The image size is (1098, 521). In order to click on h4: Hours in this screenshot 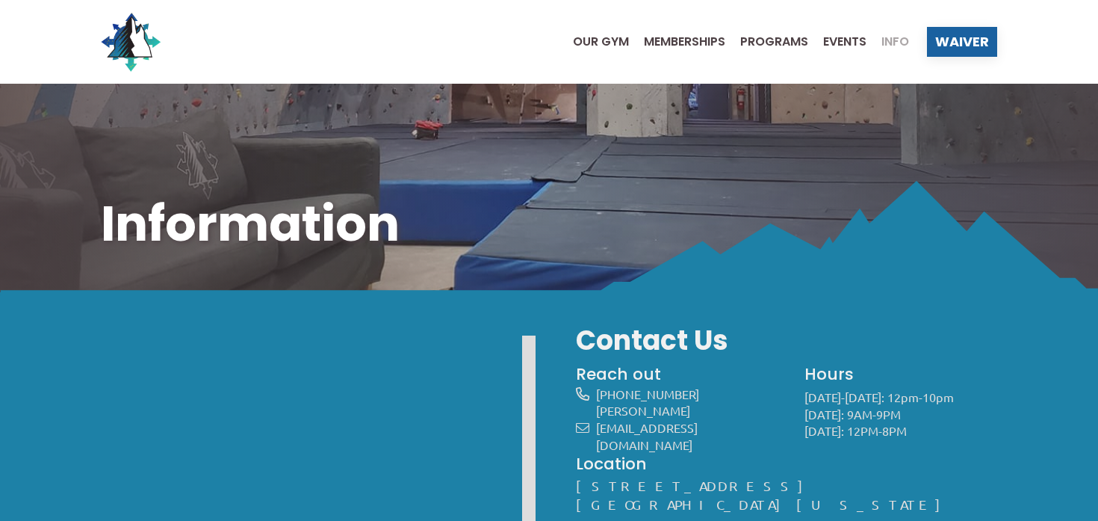, I will do `click(901, 374)`.